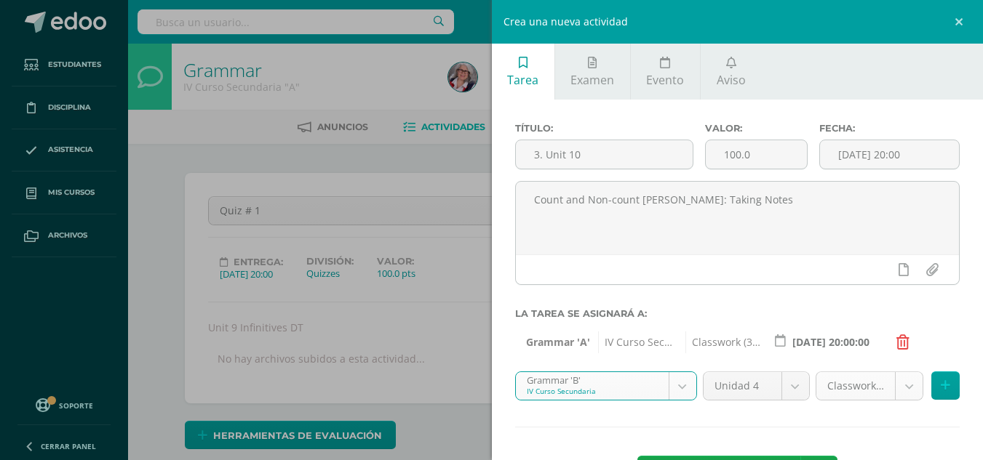 This screenshot has height=460, width=983. What do you see at coordinates (869, 386) in the screenshot?
I see `a: Classwork (35.0%)` at bounding box center [869, 386].